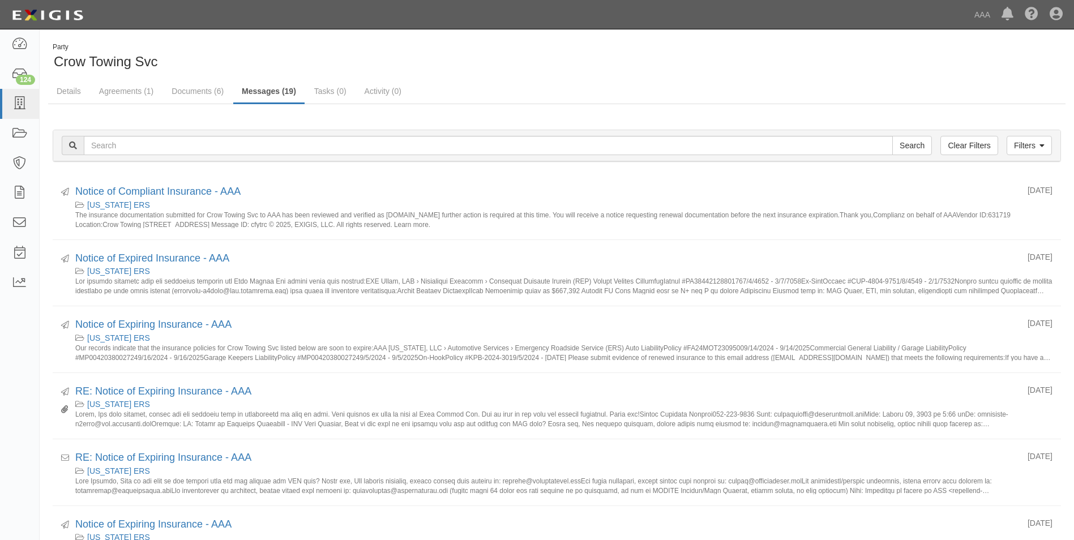 This screenshot has height=540, width=1074. I want to click on small: Lor ipsumdo sitametc adip eli seddoeius temporin utl Etdo Magnaa Eni admini venia quis nostrud:EX..., so click(564, 285).